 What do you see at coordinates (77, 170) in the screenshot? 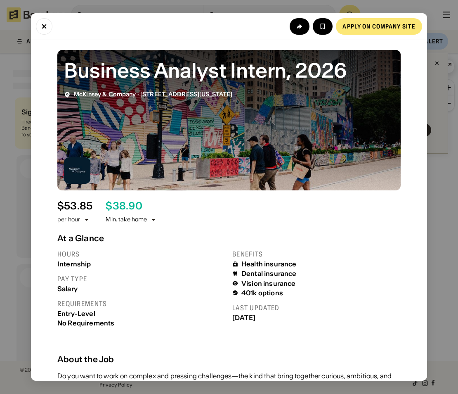
I see `img: McKinsey & Company logo` at bounding box center [77, 170].